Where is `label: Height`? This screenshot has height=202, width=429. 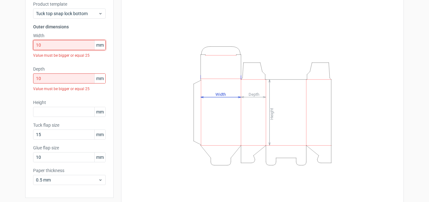
label: Height is located at coordinates (69, 102).